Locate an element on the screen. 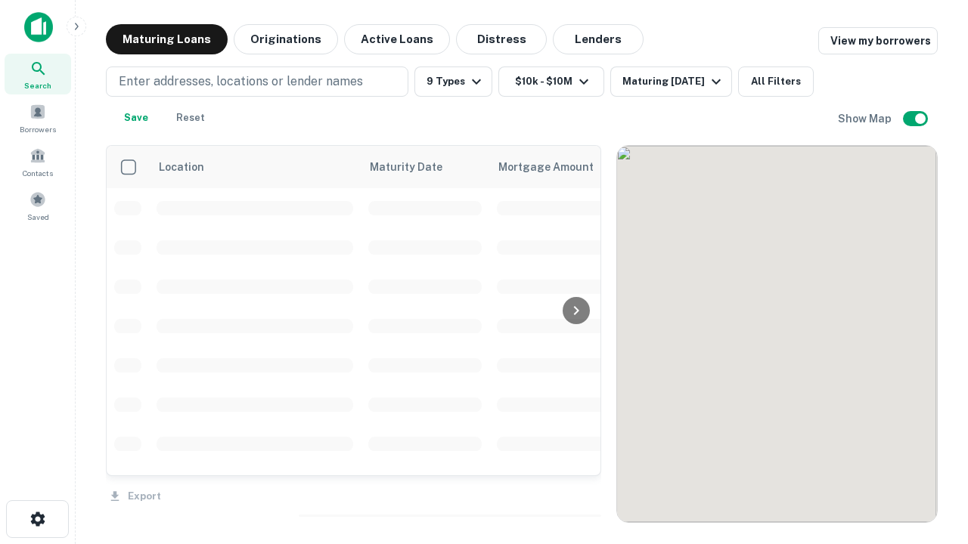 This screenshot has width=968, height=544. span: Saved is located at coordinates (38, 217).